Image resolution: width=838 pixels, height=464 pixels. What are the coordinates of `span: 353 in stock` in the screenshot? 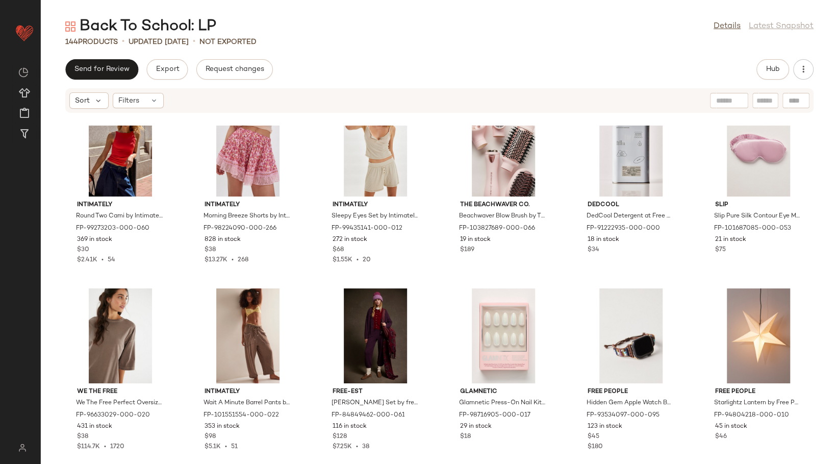 It's located at (222, 427).